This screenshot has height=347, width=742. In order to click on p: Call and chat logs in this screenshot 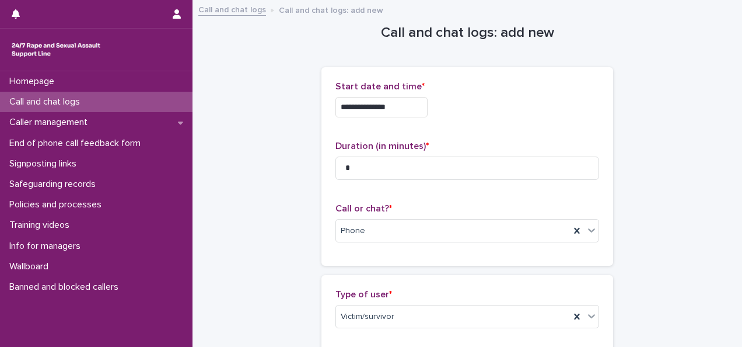, I will do `click(47, 102)`.